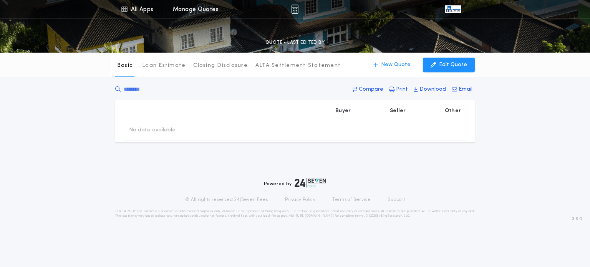 Image resolution: width=590 pixels, height=267 pixels. What do you see at coordinates (465, 89) in the screenshot?
I see `p: Email` at bounding box center [465, 89].